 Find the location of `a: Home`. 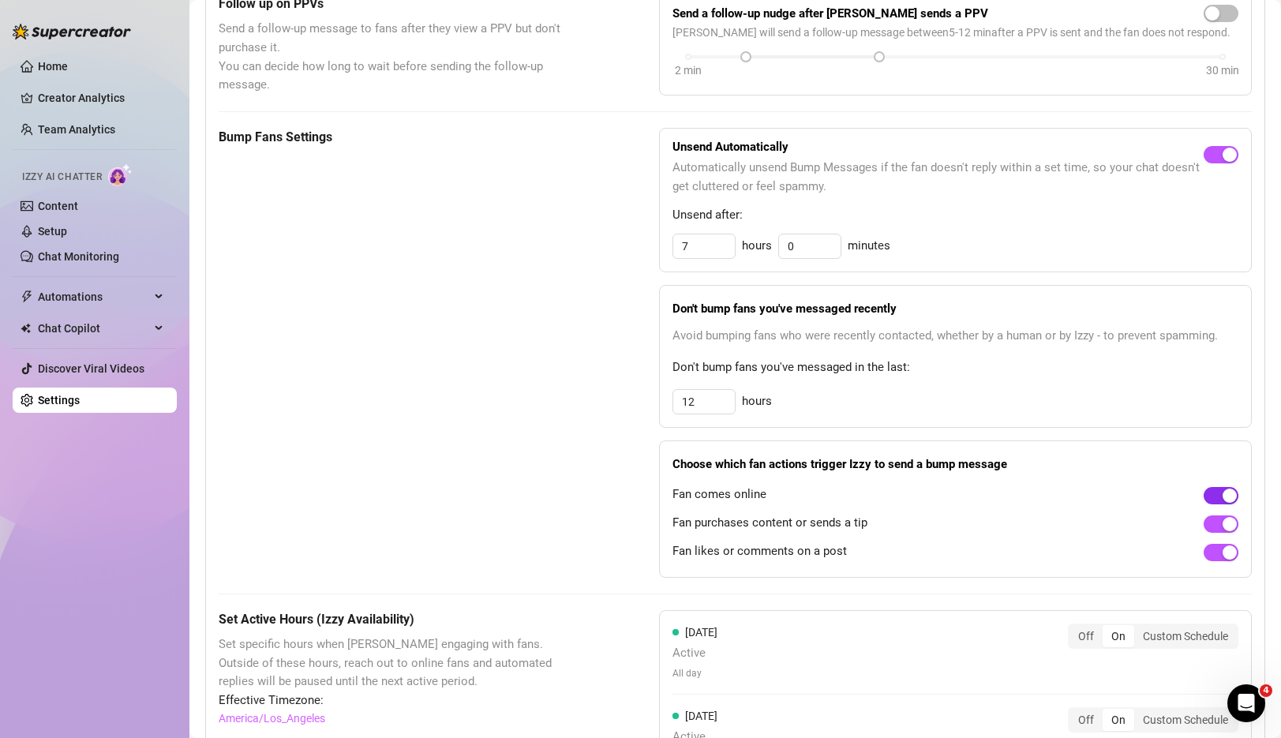

a: Home is located at coordinates (53, 66).